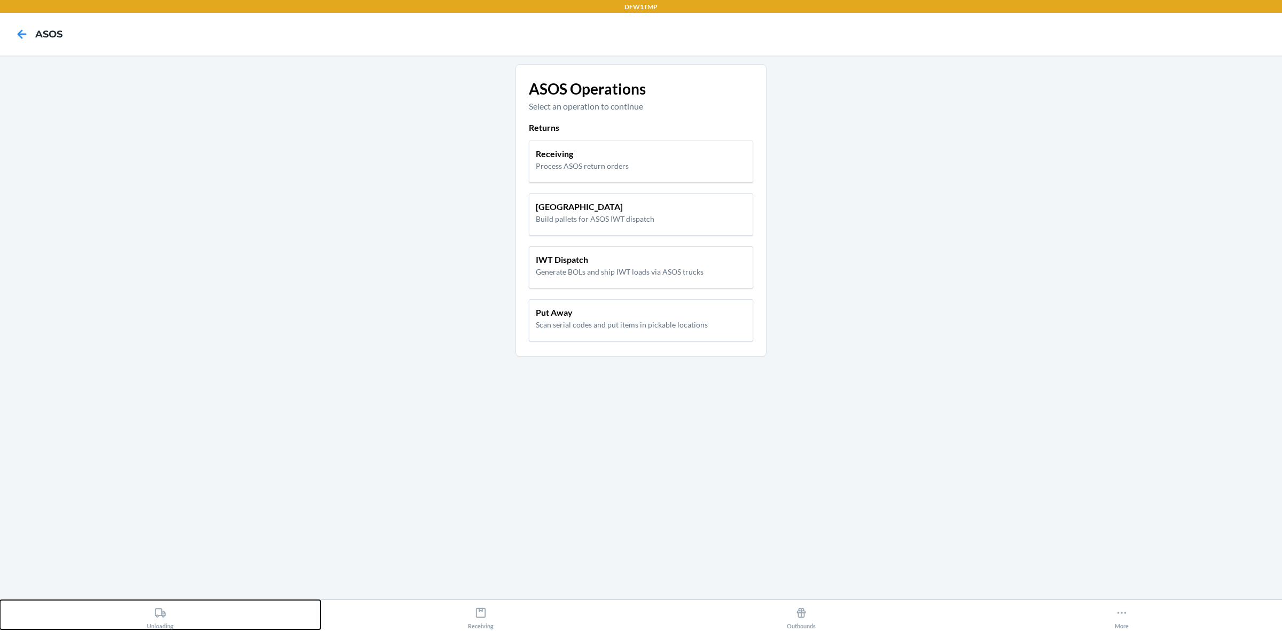  Describe the element at coordinates (1122, 614) in the screenshot. I see `button: More` at that location.